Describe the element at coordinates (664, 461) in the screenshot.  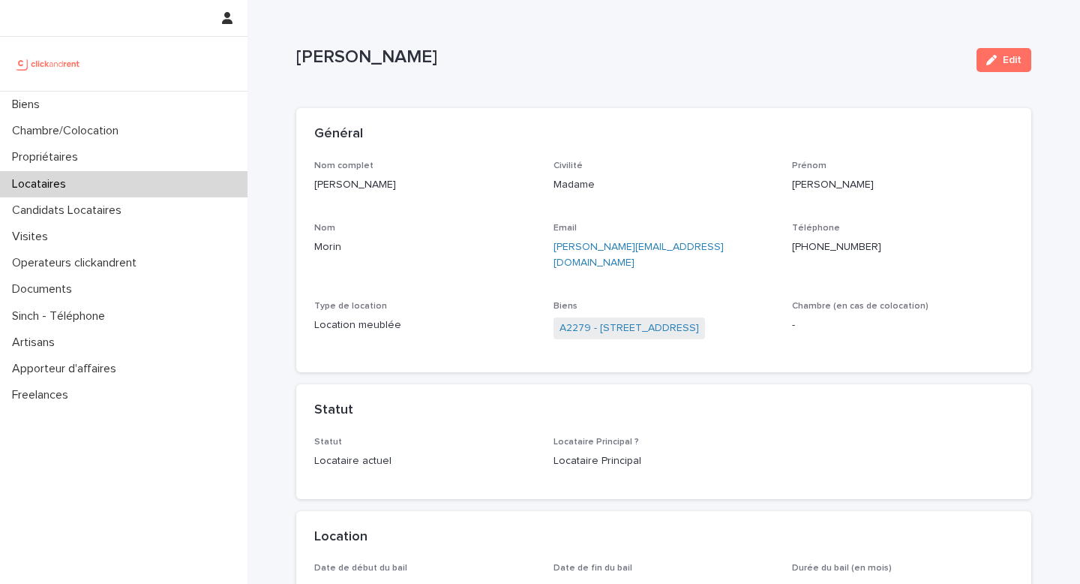
I see `p: Locataire Principal` at that location.